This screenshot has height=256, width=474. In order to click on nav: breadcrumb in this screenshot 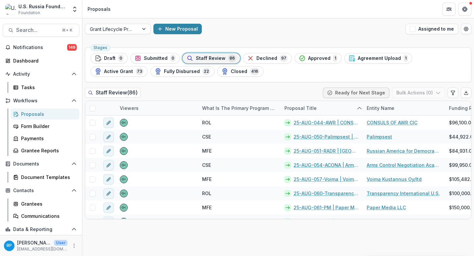, I will do `click(99, 9)`.